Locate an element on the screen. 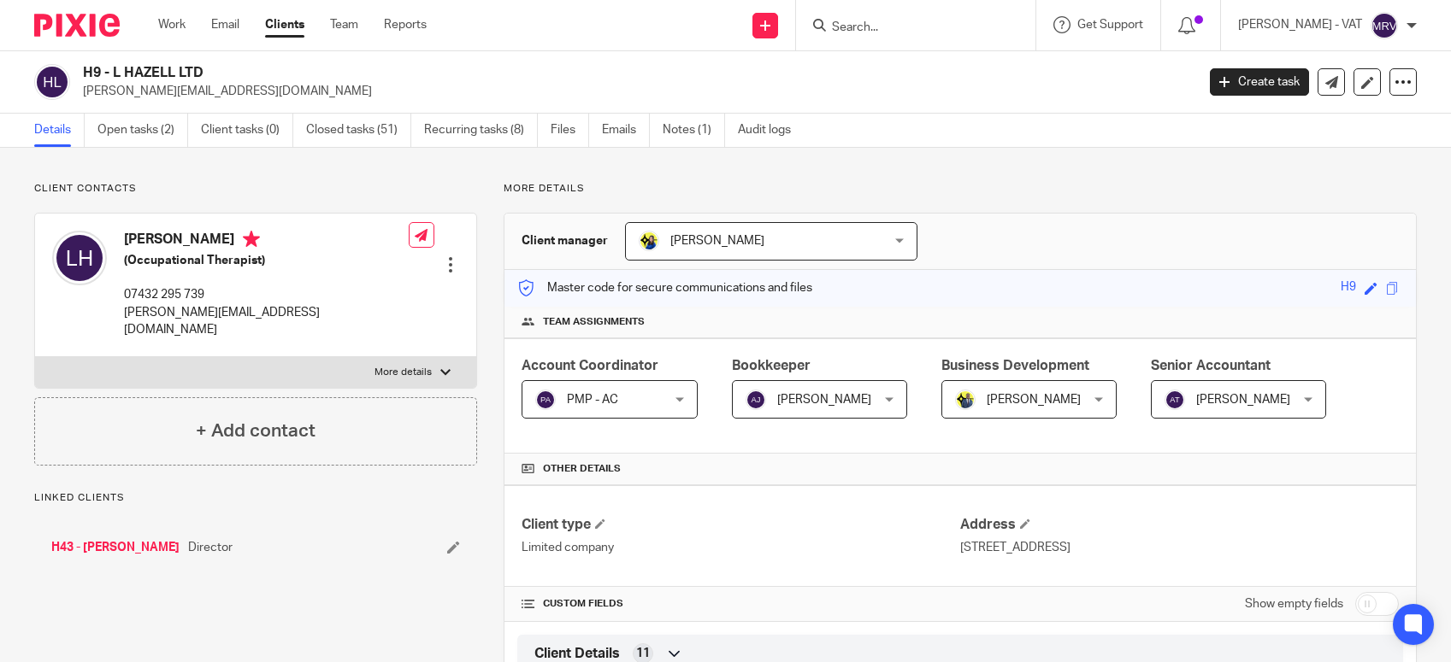 The image size is (1451, 662). a: Recurring tasks (8) is located at coordinates (480, 130).